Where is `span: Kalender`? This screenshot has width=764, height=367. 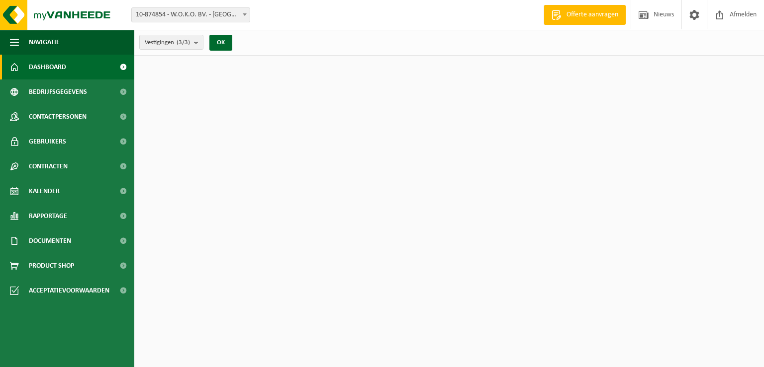
span: Kalender is located at coordinates (44, 191).